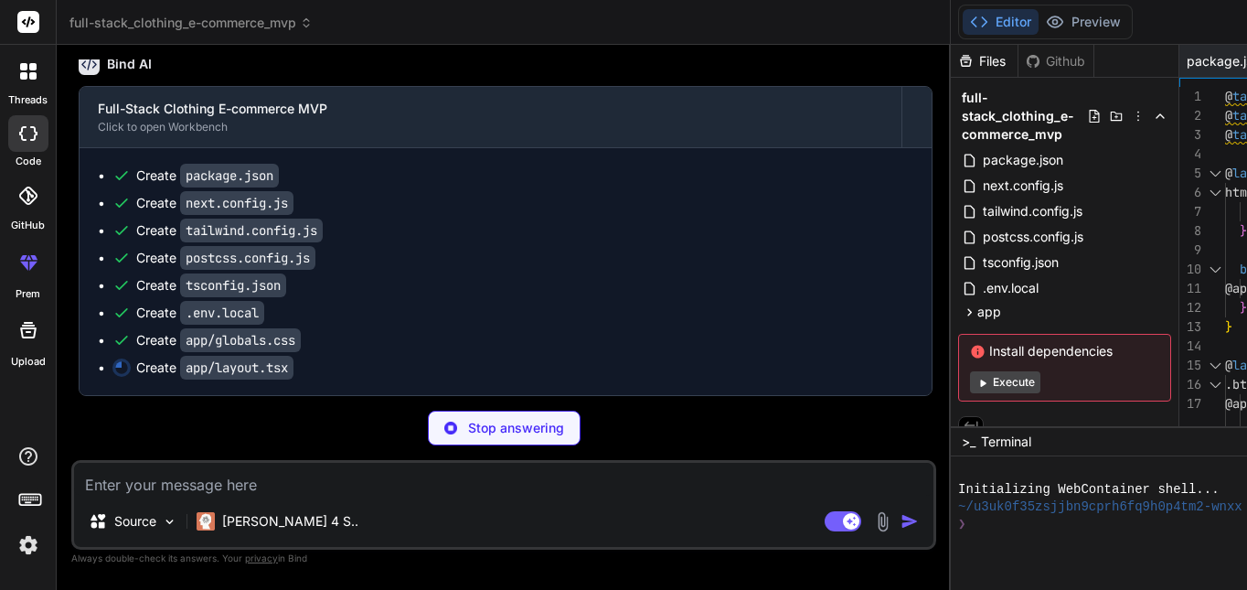  I want to click on div: 14, so click(1190, 345).